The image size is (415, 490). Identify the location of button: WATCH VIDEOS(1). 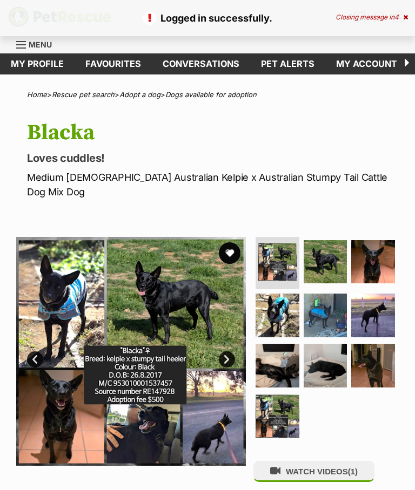
(314, 472).